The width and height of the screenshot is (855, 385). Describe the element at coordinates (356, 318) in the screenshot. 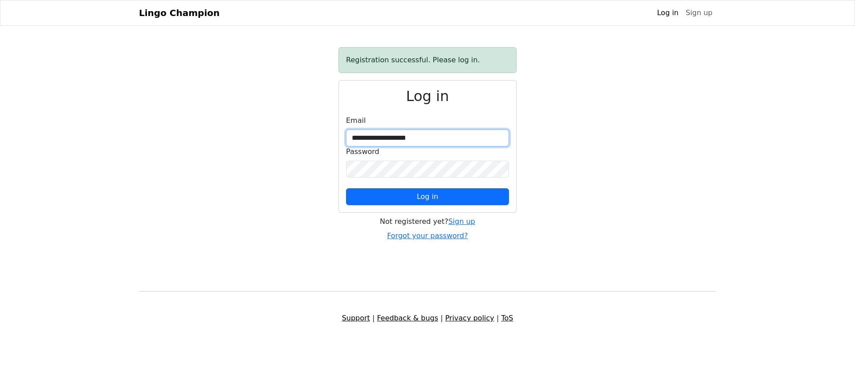

I see `a: Support` at that location.